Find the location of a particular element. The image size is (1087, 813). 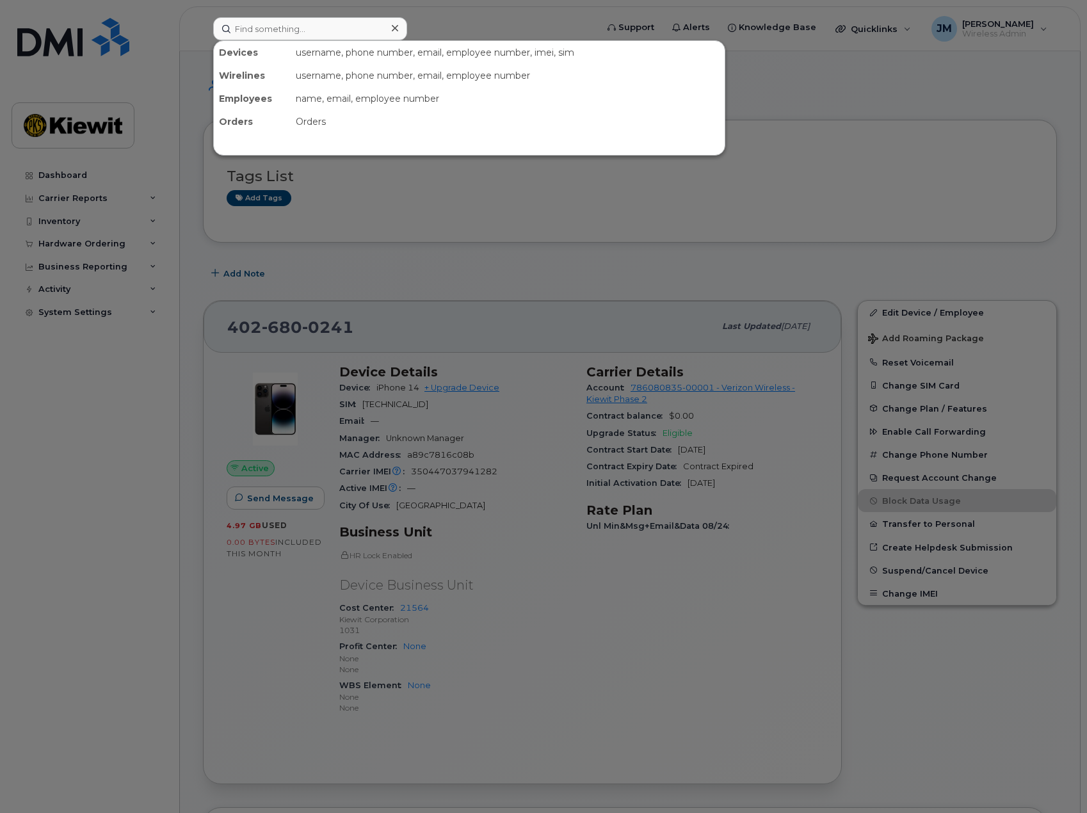

div: name, email, employee number is located at coordinates (508, 99).